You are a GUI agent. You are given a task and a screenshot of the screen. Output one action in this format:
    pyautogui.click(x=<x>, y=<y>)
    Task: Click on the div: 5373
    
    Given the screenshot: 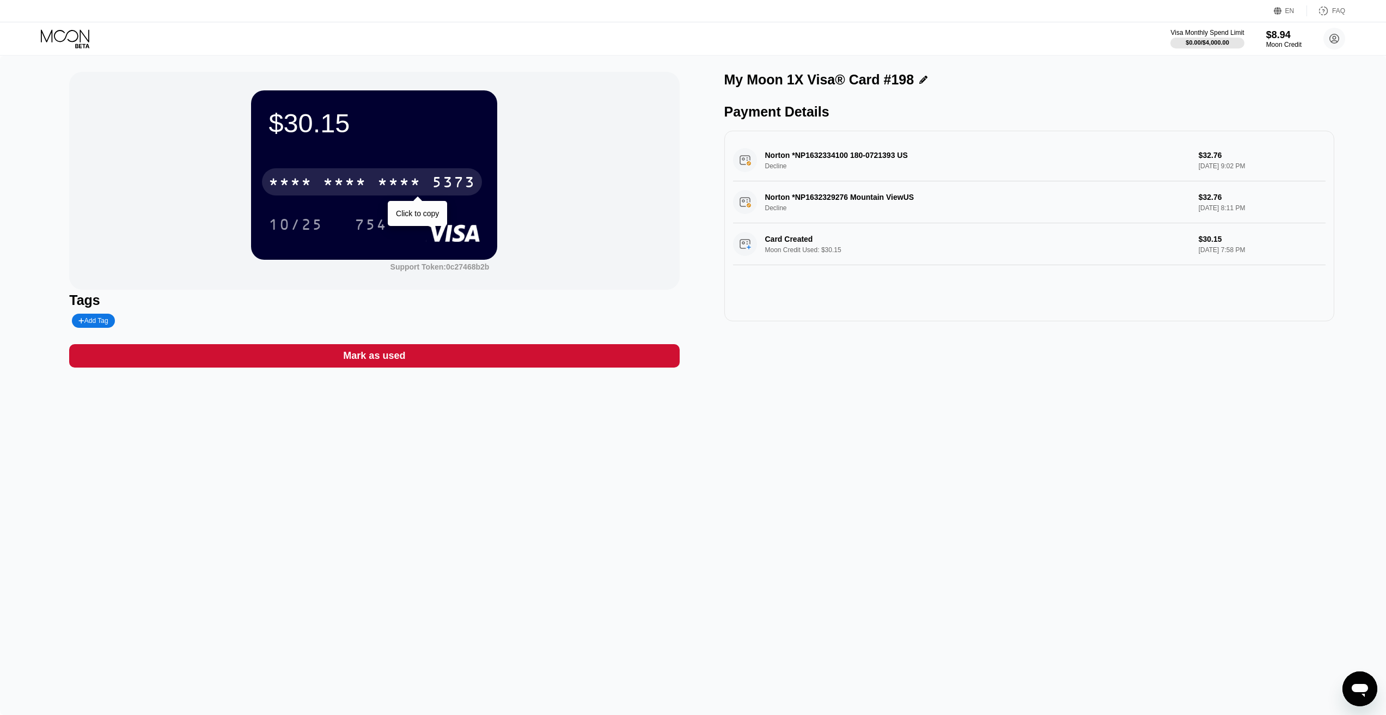 What is the action you would take?
    pyautogui.click(x=453, y=183)
    